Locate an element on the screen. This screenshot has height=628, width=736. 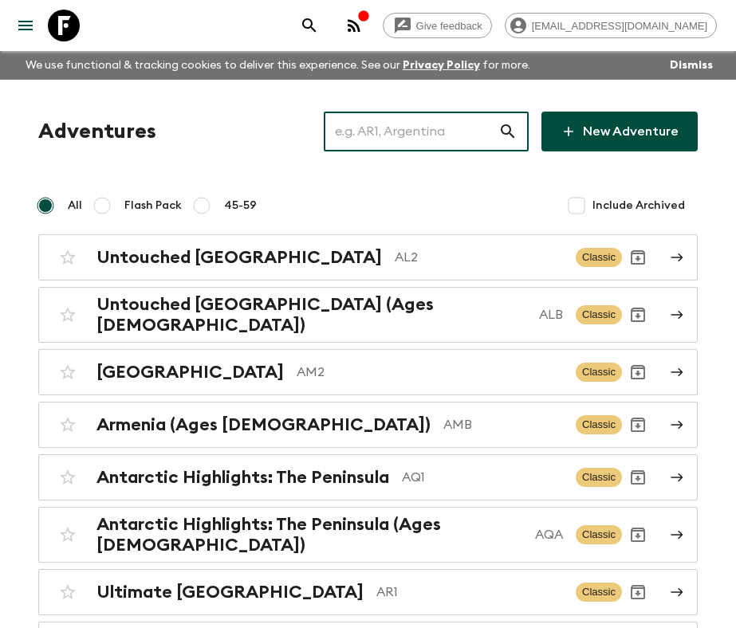
a: Antarctic Highlights: The PeninsulaAQ1ClassicArchive is located at coordinates (367, 478).